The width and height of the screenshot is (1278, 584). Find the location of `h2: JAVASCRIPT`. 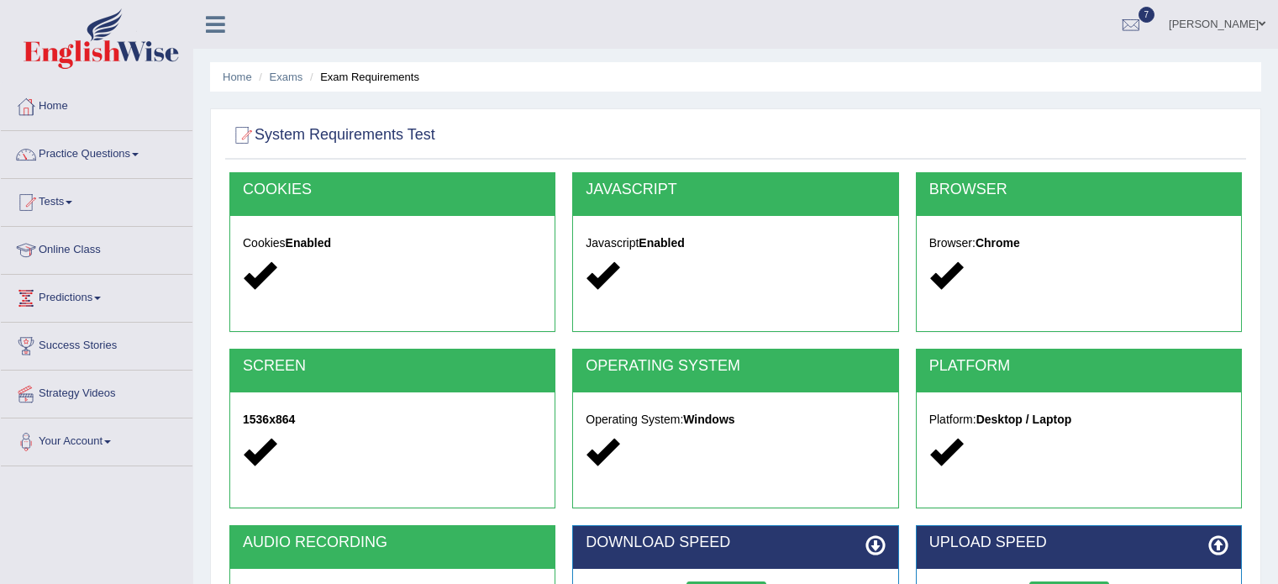

h2: JAVASCRIPT is located at coordinates (735, 190).